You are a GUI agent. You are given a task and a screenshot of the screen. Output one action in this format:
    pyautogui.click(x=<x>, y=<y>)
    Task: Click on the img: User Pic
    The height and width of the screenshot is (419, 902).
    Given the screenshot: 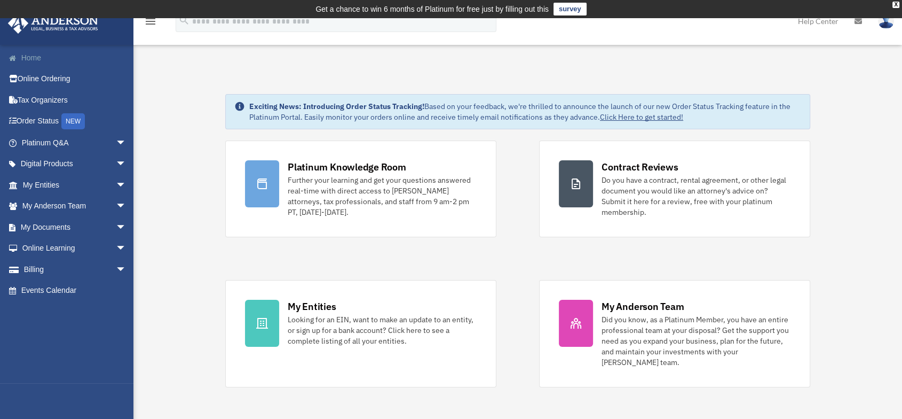 What is the action you would take?
    pyautogui.click(x=886, y=21)
    